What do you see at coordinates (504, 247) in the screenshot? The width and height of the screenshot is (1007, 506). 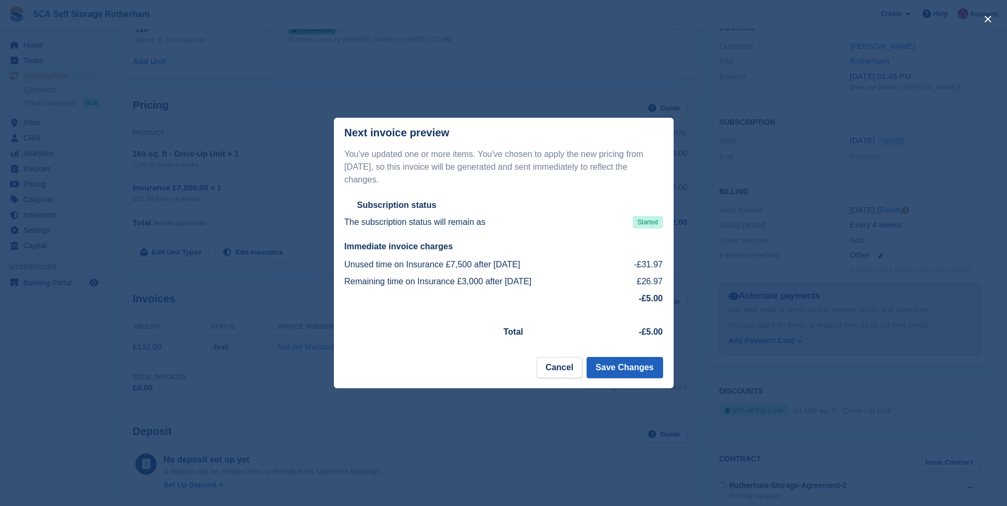 I see `h2: Immediate invoice charges` at bounding box center [504, 247].